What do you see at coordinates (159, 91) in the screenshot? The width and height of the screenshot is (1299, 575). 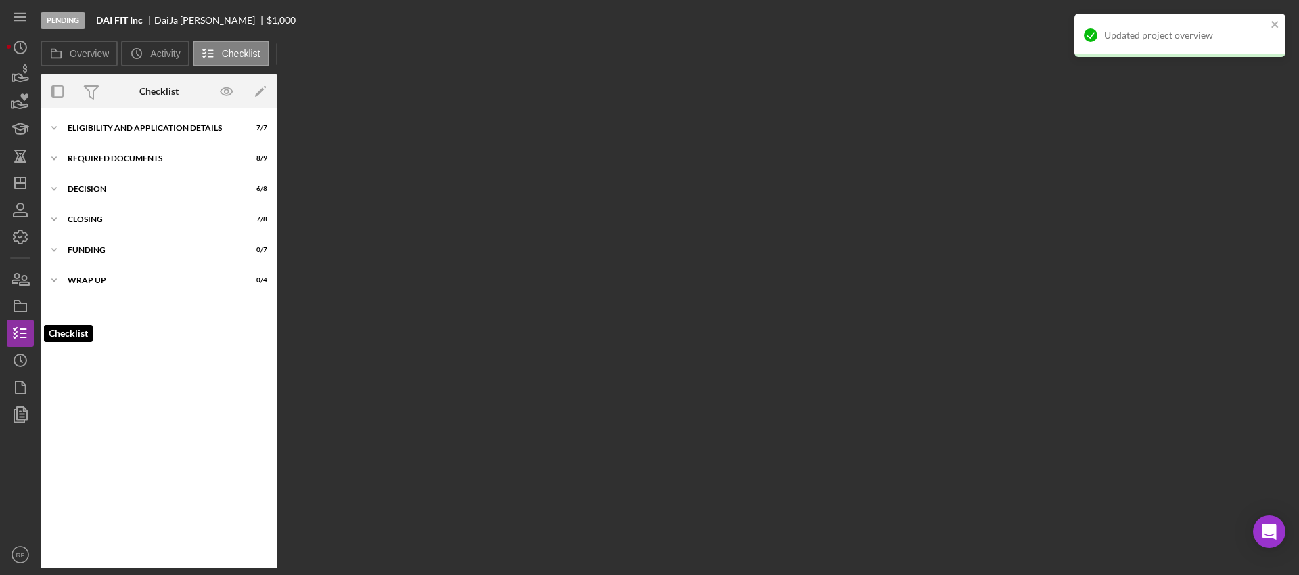 I see `div: Checklist` at bounding box center [159, 91].